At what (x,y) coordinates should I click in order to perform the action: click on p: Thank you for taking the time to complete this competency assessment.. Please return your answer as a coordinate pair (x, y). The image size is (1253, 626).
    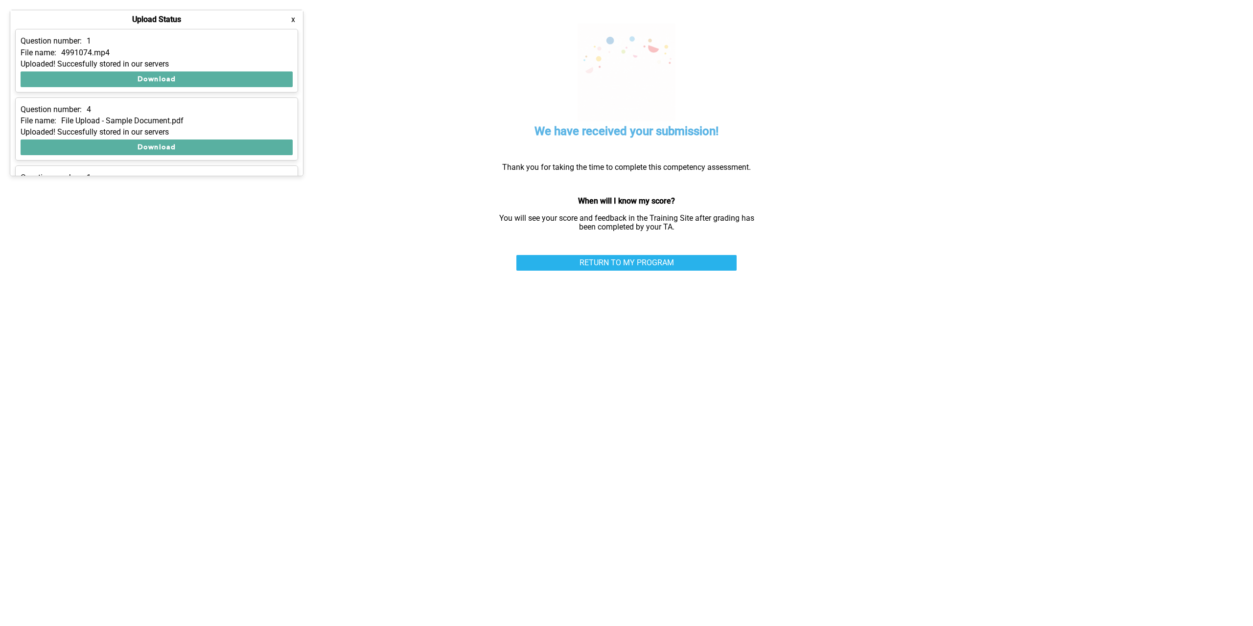
    Looking at the image, I should click on (627, 167).